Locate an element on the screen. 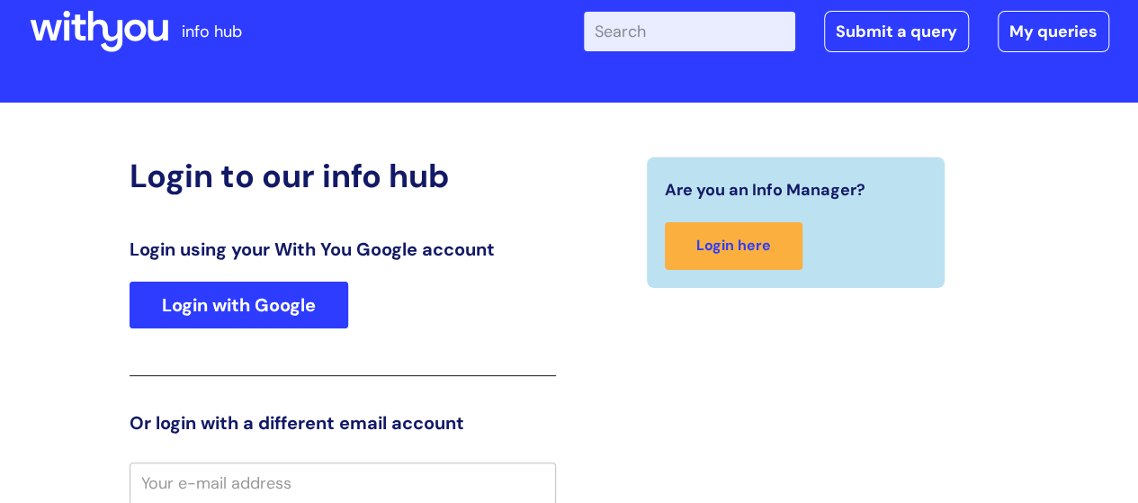 Image resolution: width=1138 pixels, height=503 pixels. a: Login with Google is located at coordinates (238, 305).